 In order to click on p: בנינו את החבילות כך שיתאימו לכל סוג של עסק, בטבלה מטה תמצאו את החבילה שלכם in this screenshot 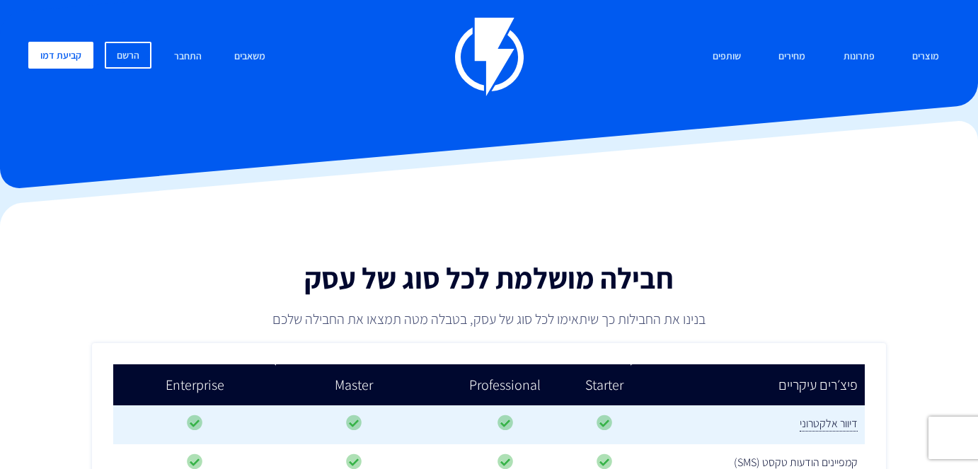, I will do `click(488, 319)`.